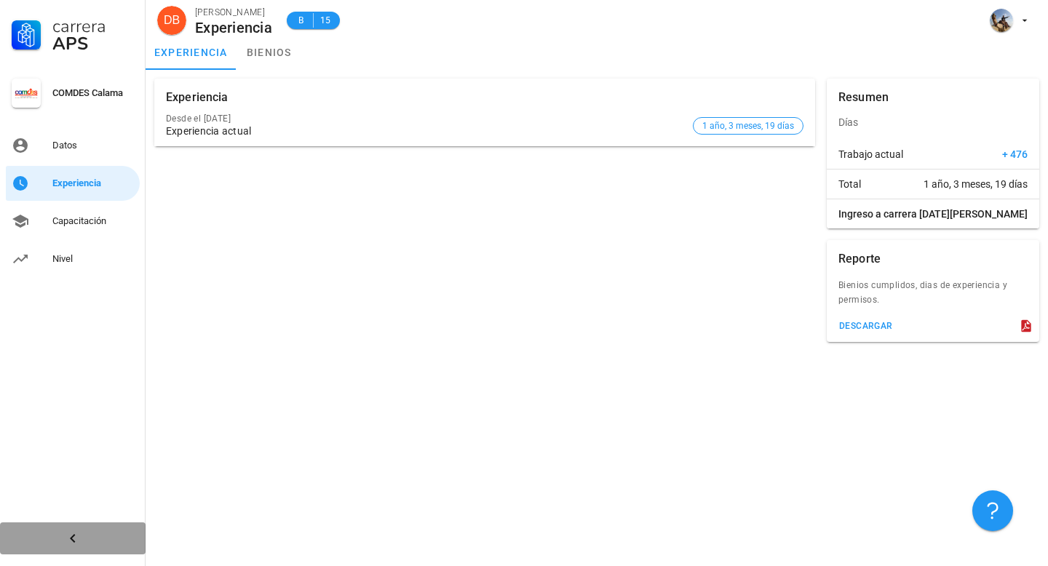 This screenshot has height=566, width=1048. What do you see at coordinates (73, 259) in the screenshot?
I see `a: Nivel` at bounding box center [73, 259].